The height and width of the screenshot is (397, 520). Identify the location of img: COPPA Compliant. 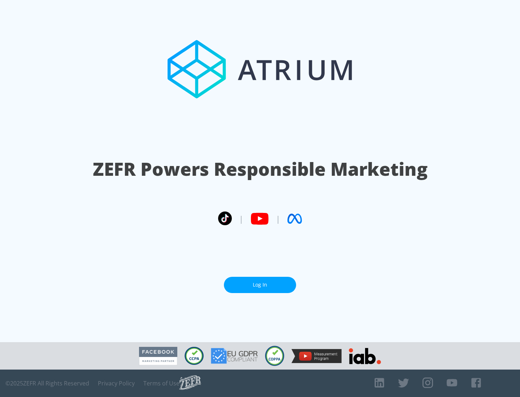
(274, 356).